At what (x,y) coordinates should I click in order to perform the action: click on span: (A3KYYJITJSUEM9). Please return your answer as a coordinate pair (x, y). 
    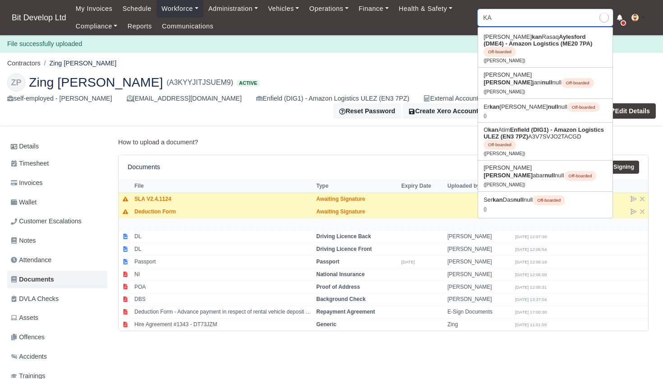
    Looking at the image, I should click on (200, 83).